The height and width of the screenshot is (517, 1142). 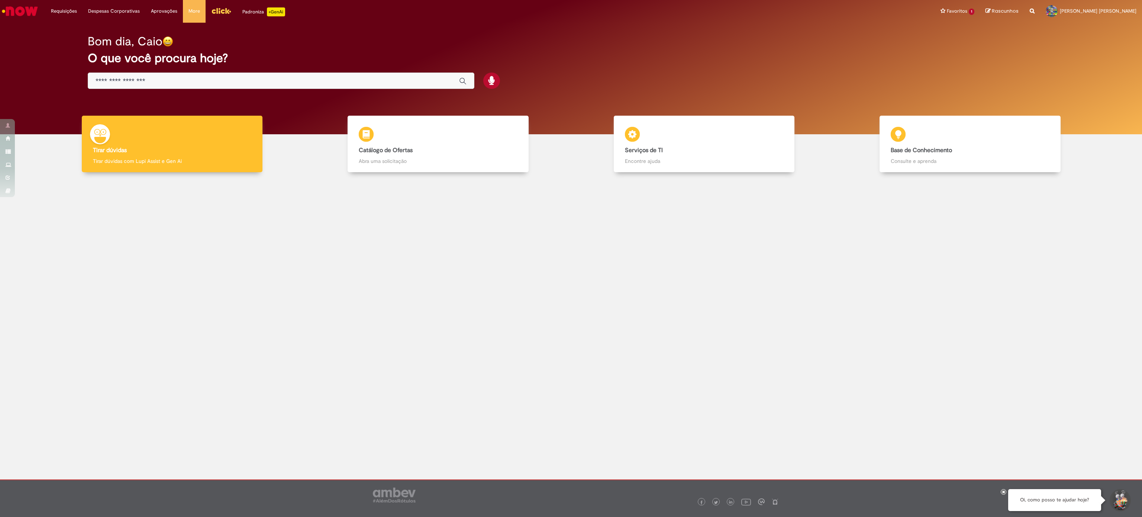 I want to click on div: Oi, como posso te ajudar hoje?, so click(x=1055, y=500).